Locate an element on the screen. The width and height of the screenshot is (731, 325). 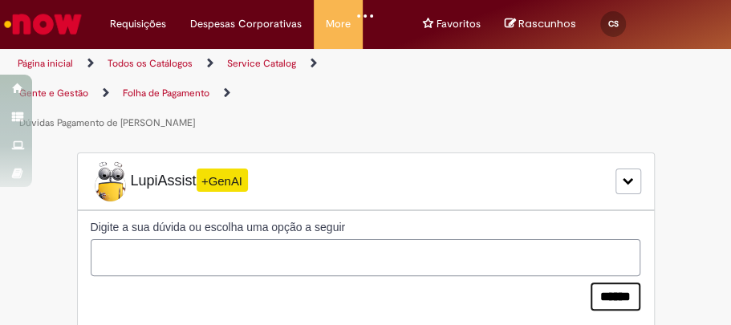
a: Service Catalog is located at coordinates (262, 63).